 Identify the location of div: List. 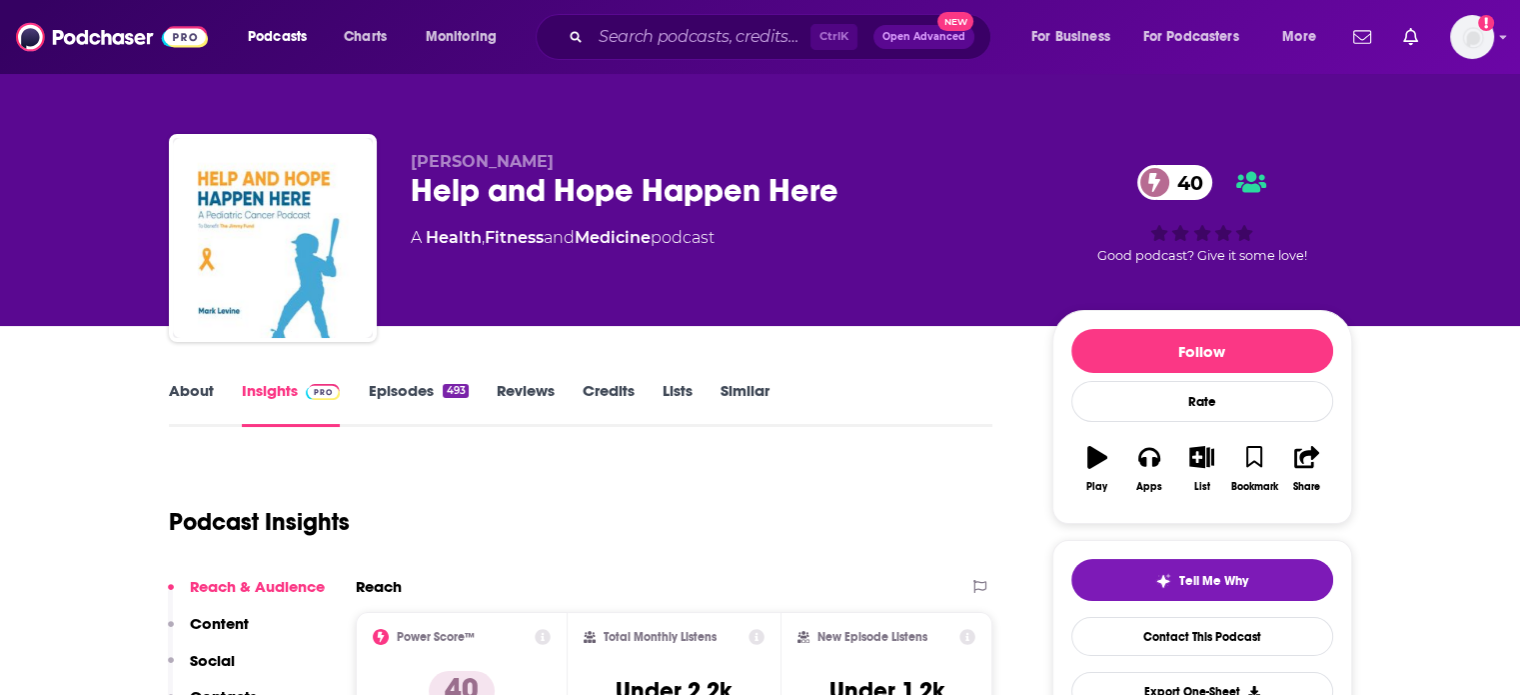
(1202, 487).